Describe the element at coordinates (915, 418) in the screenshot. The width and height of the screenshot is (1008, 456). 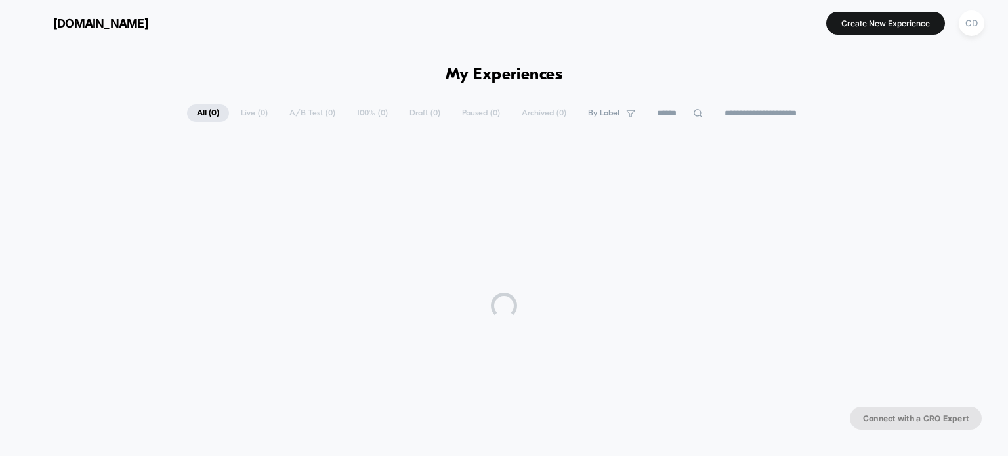
I see `button: Connect with a CRO Expert` at that location.